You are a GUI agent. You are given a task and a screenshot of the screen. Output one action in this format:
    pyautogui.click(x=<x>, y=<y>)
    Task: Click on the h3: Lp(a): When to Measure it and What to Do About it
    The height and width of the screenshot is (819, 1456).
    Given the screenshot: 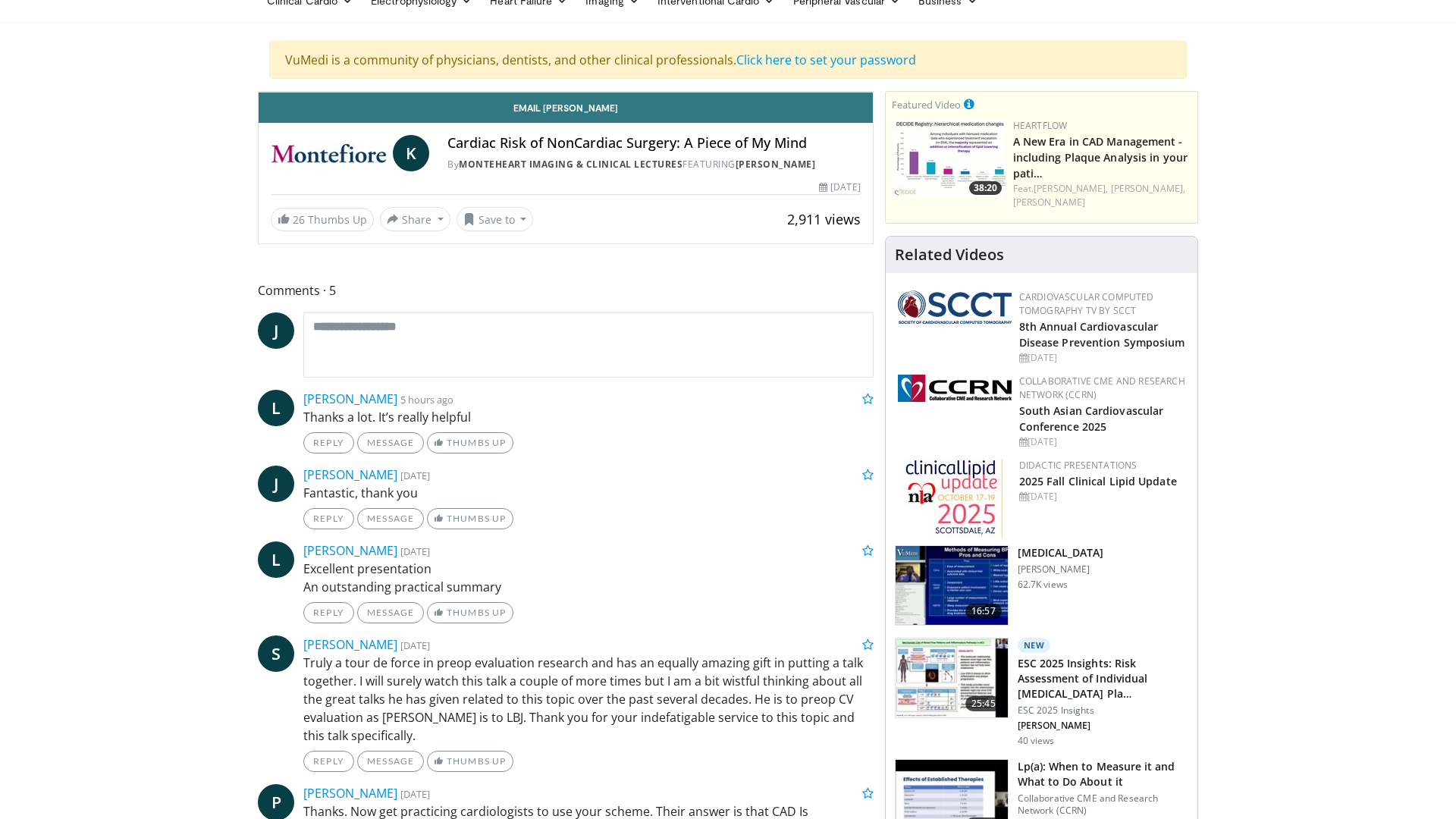 What is the action you would take?
    pyautogui.click(x=1102, y=775)
    